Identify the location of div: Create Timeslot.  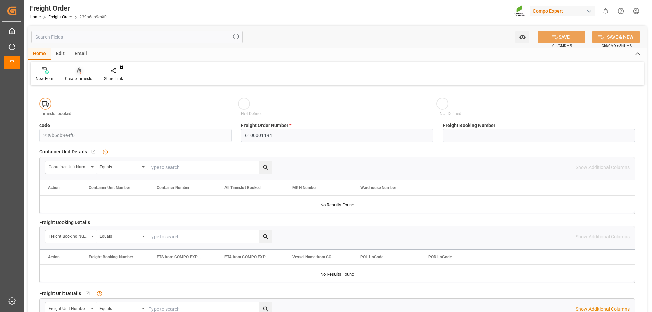
(79, 79).